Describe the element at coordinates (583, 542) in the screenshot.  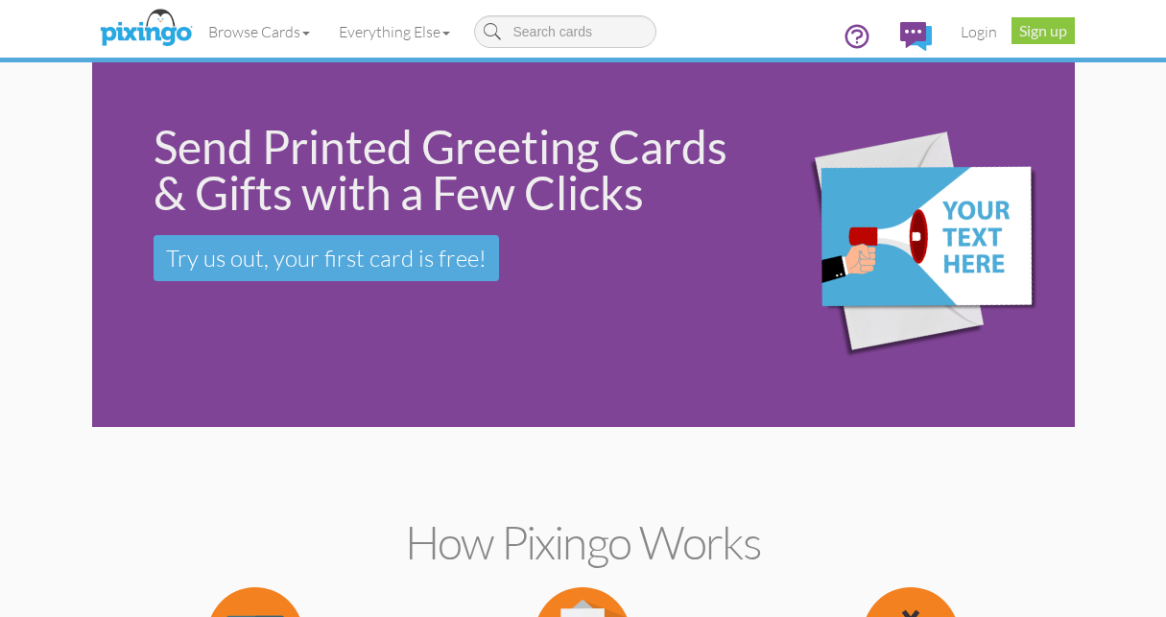
I see `h2: How Pixingo works` at that location.